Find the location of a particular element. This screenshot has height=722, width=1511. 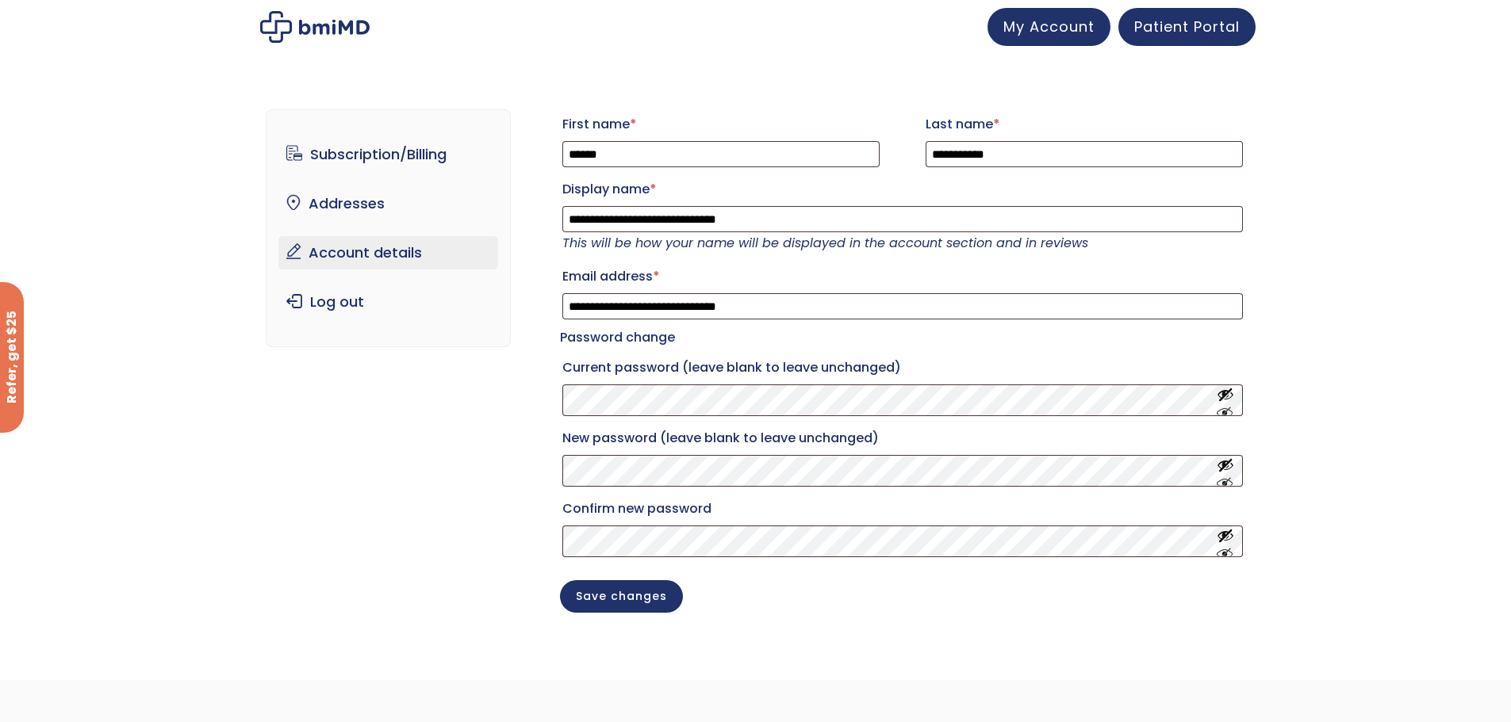

span: My Account is located at coordinates (1048, 26).